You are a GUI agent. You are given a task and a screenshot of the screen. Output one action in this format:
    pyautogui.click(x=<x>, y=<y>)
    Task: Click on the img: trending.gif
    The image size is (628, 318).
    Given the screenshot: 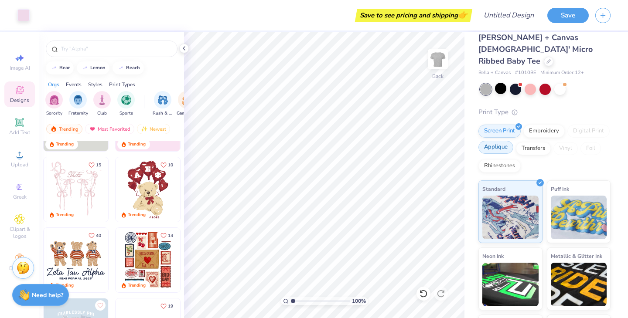 What is the action you would take?
    pyautogui.click(x=54, y=129)
    